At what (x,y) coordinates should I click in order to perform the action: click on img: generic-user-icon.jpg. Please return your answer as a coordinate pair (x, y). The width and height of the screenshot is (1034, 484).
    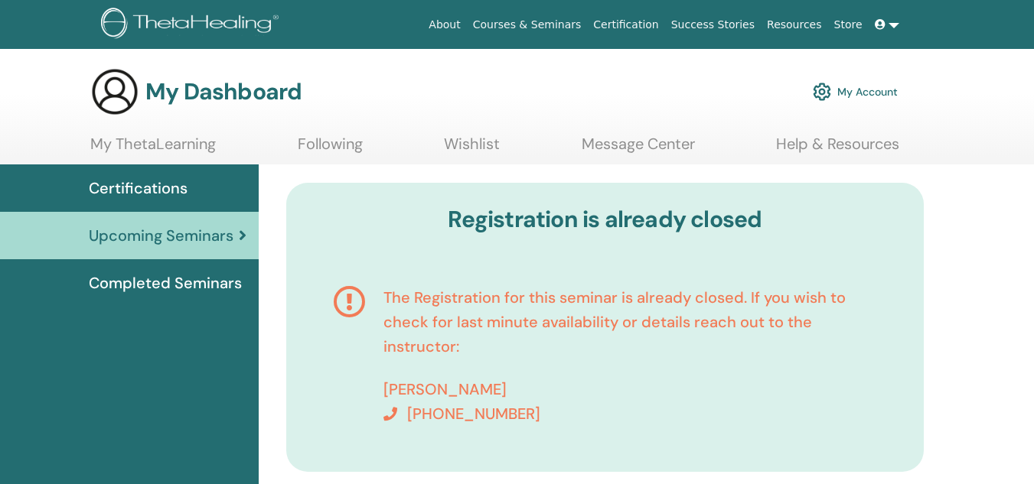
    Looking at the image, I should click on (115, 92).